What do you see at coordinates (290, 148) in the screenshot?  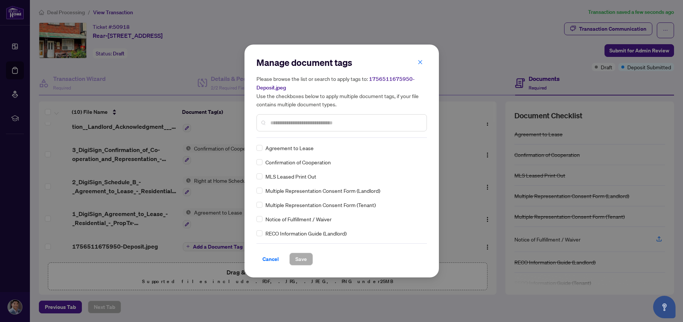 I see `span: Agreement to Lease` at bounding box center [290, 148].